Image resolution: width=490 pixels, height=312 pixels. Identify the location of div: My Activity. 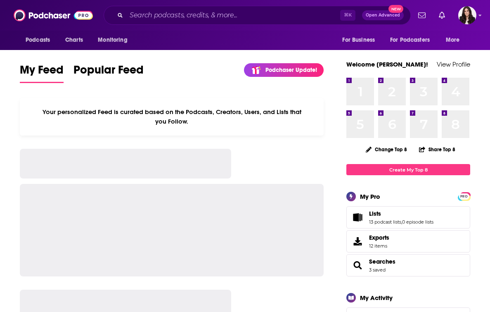
(376, 297).